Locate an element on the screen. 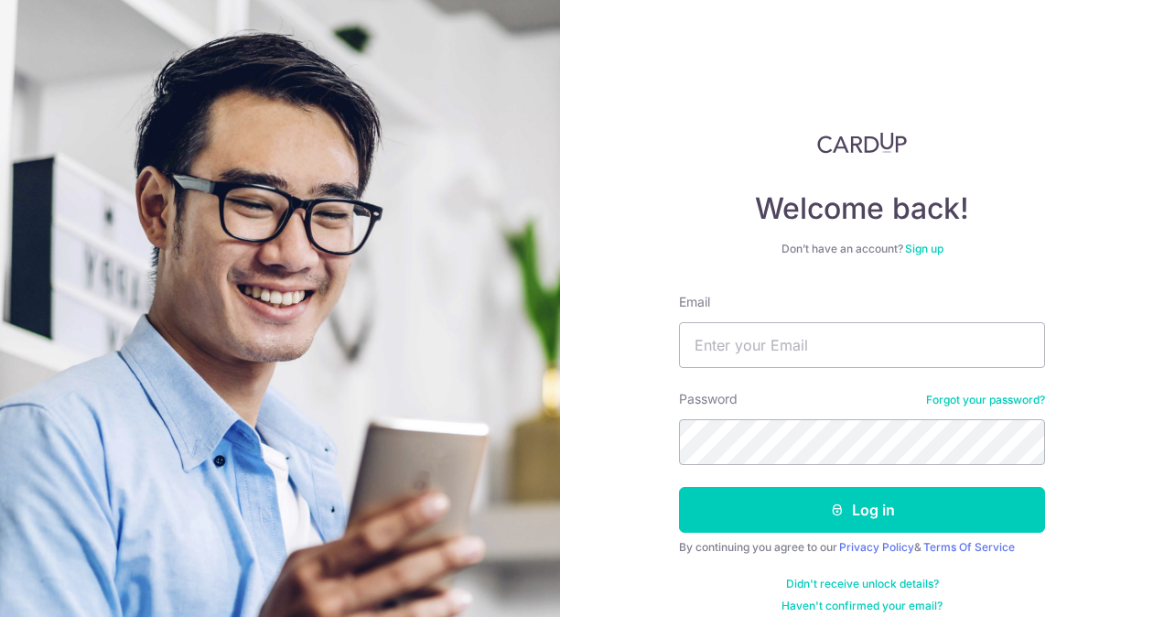 This screenshot has width=1164, height=617. label: Password is located at coordinates (709, 399).